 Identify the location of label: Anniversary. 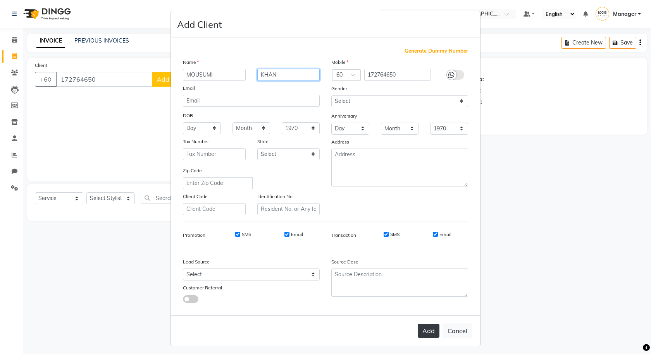
(344, 116).